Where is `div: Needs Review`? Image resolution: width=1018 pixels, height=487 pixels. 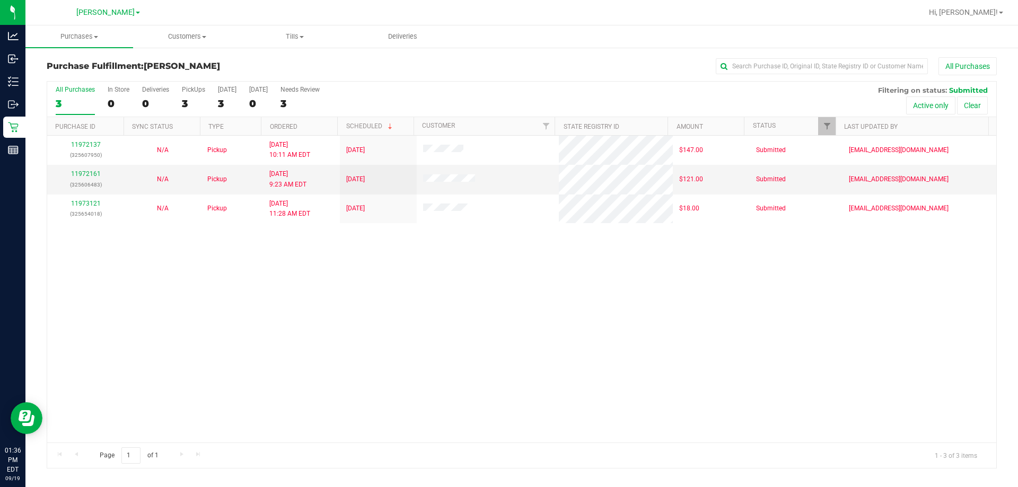
div: Needs Review is located at coordinates (300, 90).